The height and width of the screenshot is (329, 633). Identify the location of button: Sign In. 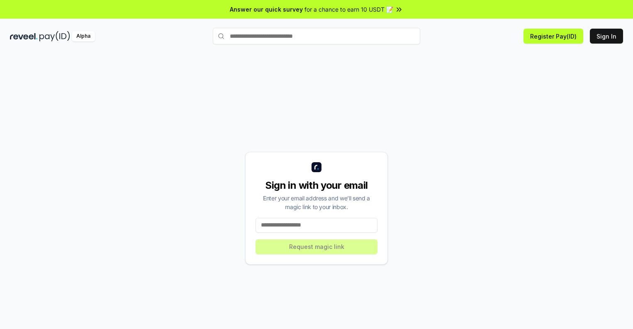
(607, 36).